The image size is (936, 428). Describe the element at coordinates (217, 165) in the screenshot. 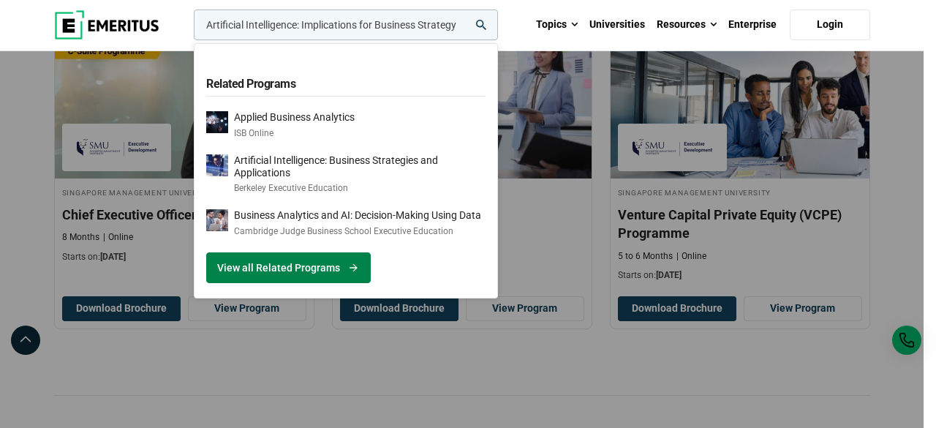

I see `img: Artificial Intelligence: Business Strategies and Applications` at that location.